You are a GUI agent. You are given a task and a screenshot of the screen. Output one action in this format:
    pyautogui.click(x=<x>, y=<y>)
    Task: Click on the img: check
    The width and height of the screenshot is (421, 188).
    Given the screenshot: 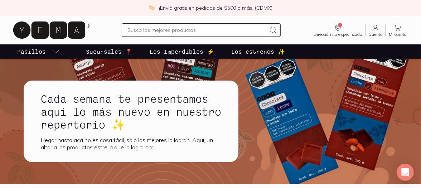 What is the action you would take?
    pyautogui.click(x=152, y=8)
    